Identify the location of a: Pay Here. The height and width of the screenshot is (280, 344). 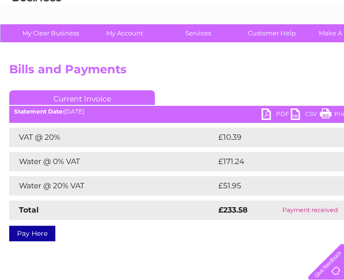
(32, 233).